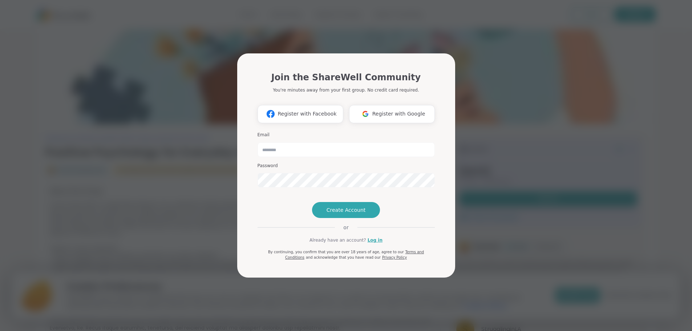 The height and width of the screenshot is (331, 692). Describe the element at coordinates (346, 77) in the screenshot. I see `h1: Join the ShareWell Community` at that location.